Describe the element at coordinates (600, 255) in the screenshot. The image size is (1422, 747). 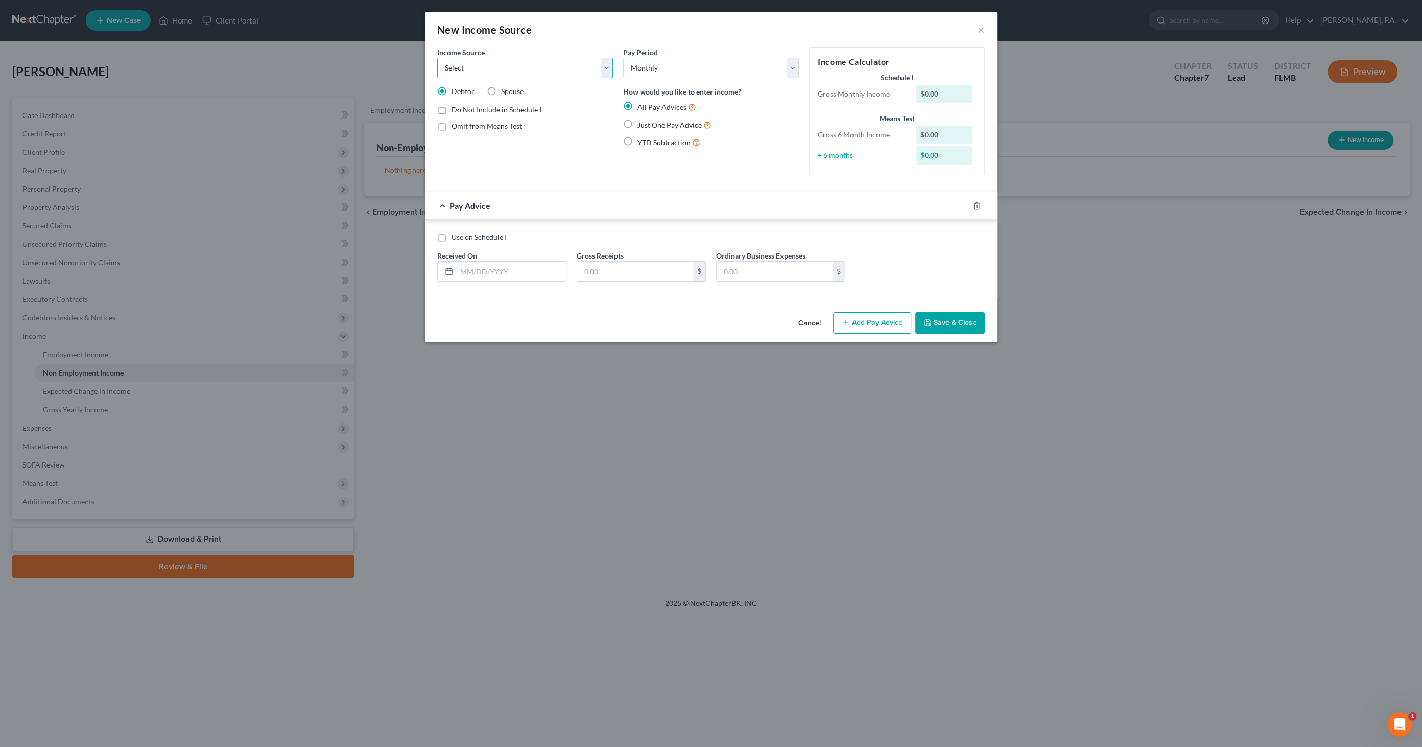
I see `label: Gross Receipts` at that location.